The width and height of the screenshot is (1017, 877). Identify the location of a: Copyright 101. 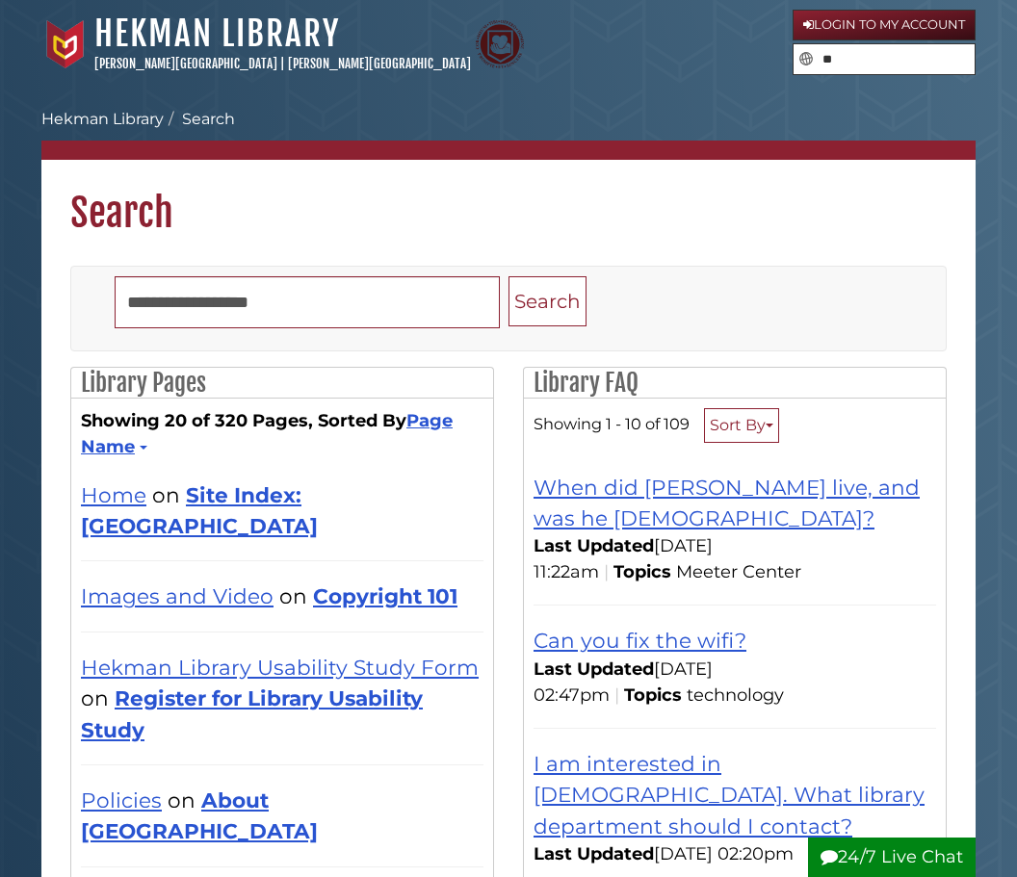
(385, 596).